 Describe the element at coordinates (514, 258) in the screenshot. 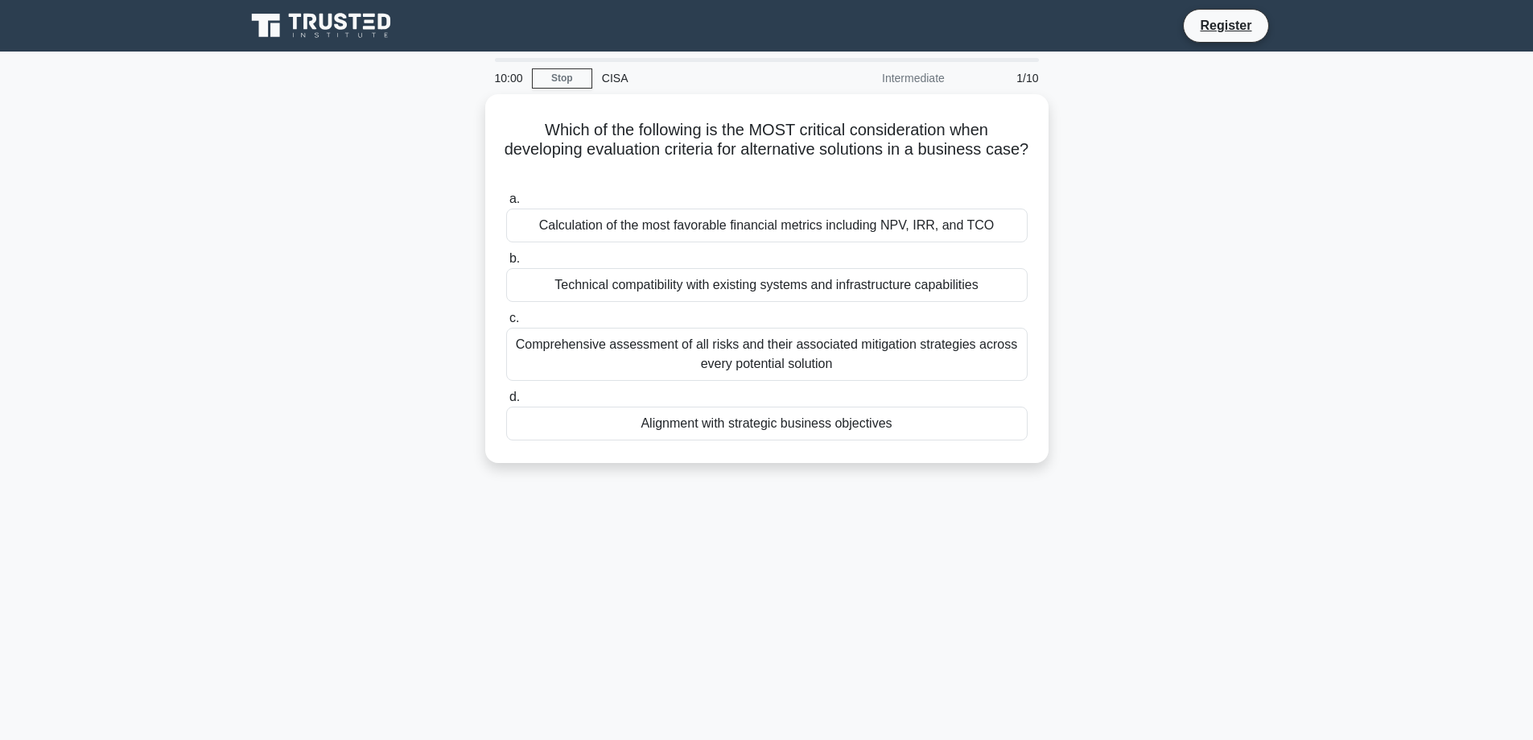

I see `span: b.` at that location.